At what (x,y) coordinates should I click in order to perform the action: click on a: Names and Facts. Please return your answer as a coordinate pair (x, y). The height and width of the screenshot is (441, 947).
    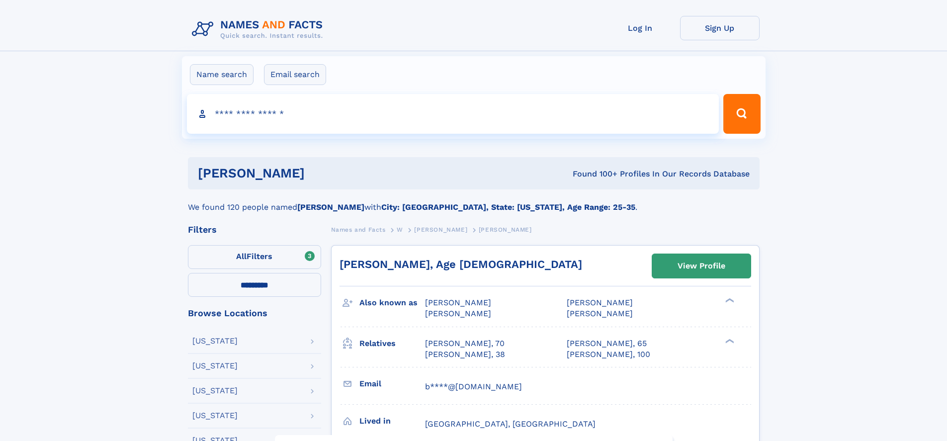
    Looking at the image, I should click on (358, 229).